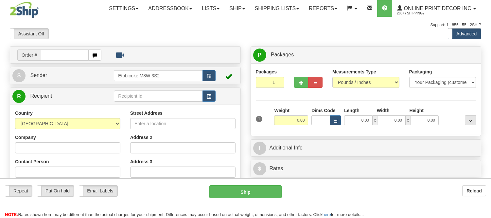 The height and width of the screenshot is (218, 491). I want to click on label: Packaging, so click(421, 72).